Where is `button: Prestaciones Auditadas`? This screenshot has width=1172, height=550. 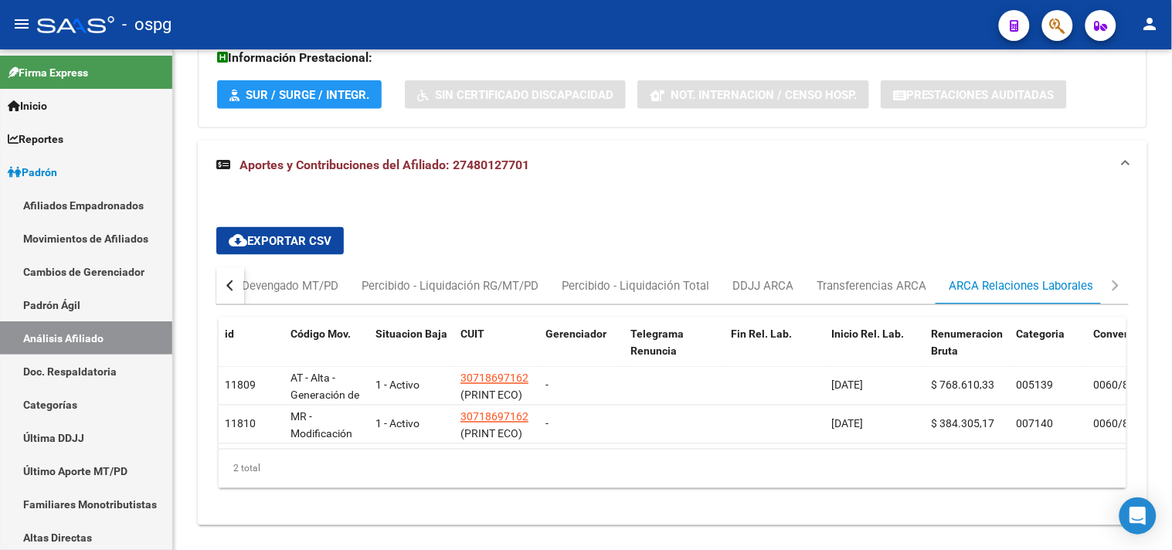
button: Prestaciones Auditadas is located at coordinates (974, 94).